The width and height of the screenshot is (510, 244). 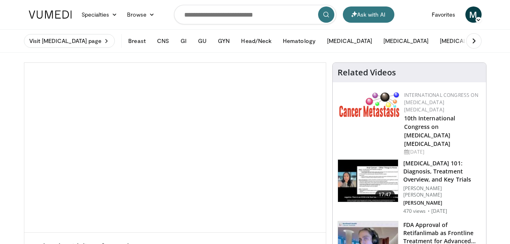 I want to click on p: 470 views, so click(x=415, y=211).